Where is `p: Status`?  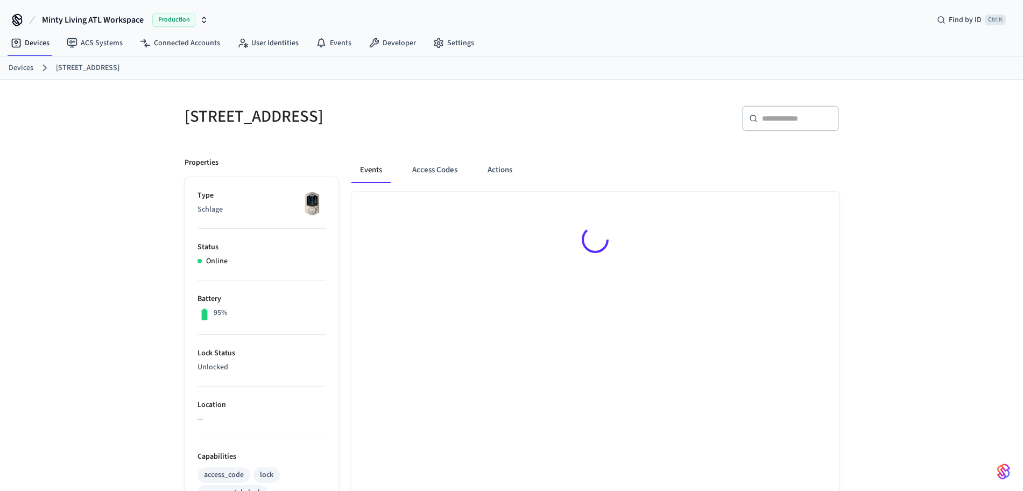
p: Status is located at coordinates (261, 247).